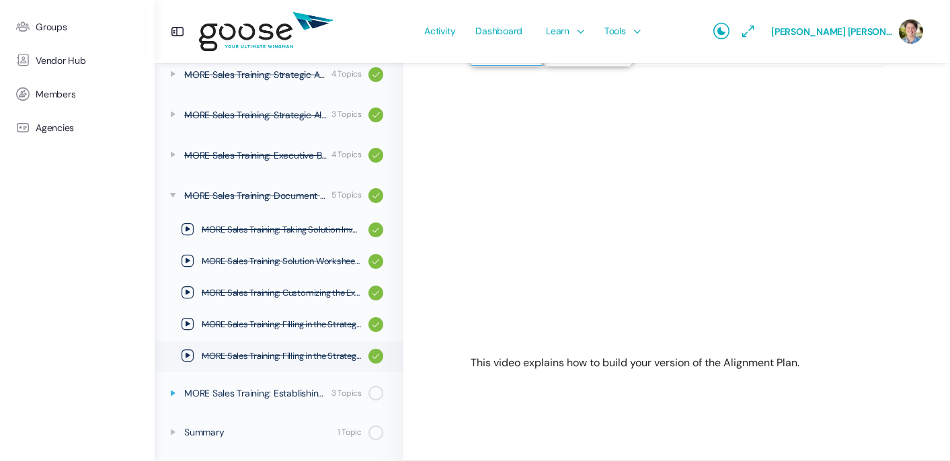 The width and height of the screenshot is (950, 461). Describe the element at coordinates (256, 196) in the screenshot. I see `div: MORE Sales Training: Document Workshop / Putting It To Work For You` at that location.